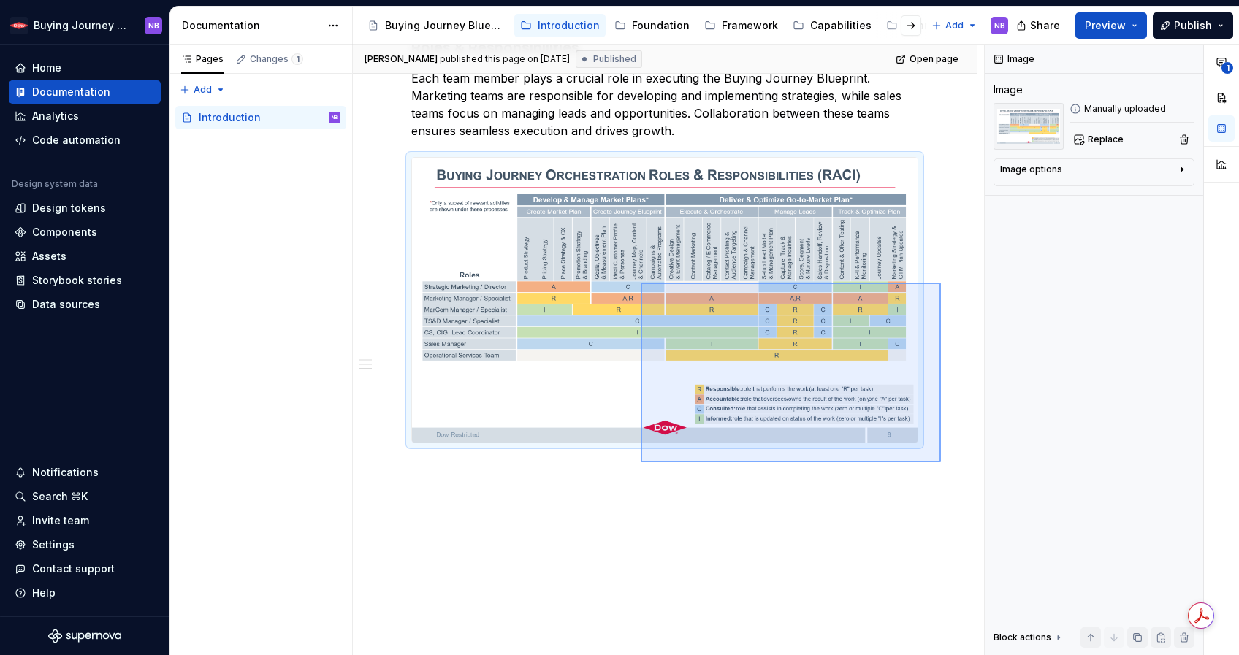 This screenshot has width=1239, height=655. I want to click on div: Components, so click(64, 232).